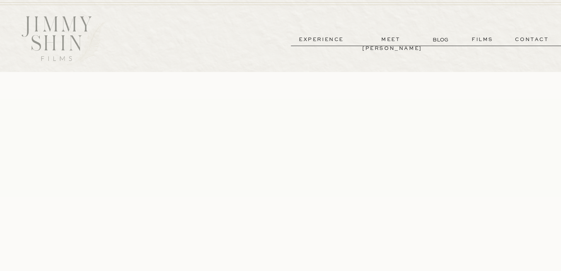 Image resolution: width=561 pixels, height=271 pixels. I want to click on p: BLOG, so click(441, 39).